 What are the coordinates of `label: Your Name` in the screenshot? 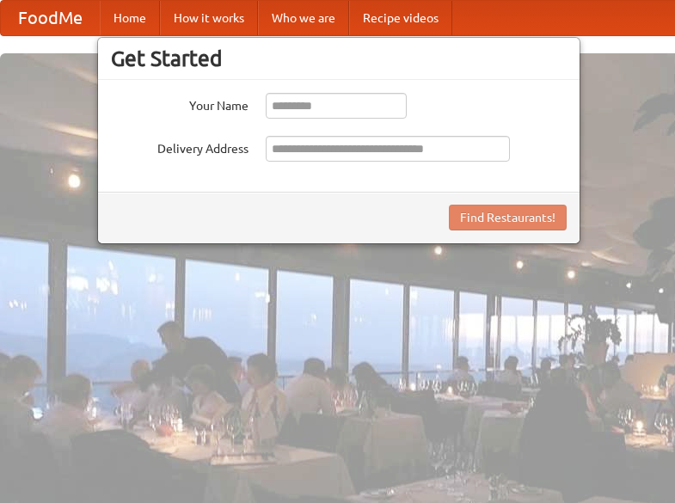 It's located at (180, 103).